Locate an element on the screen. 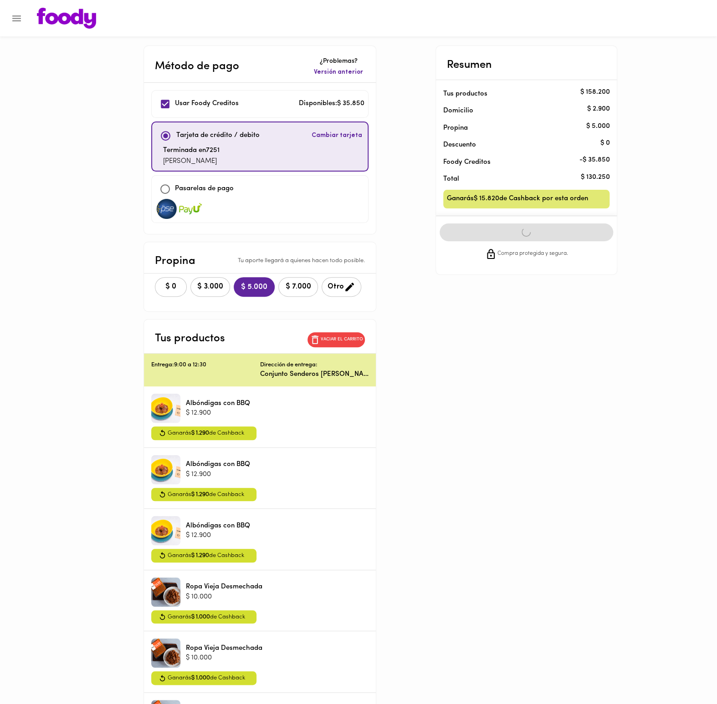  p: Descuento is located at coordinates (459, 145).